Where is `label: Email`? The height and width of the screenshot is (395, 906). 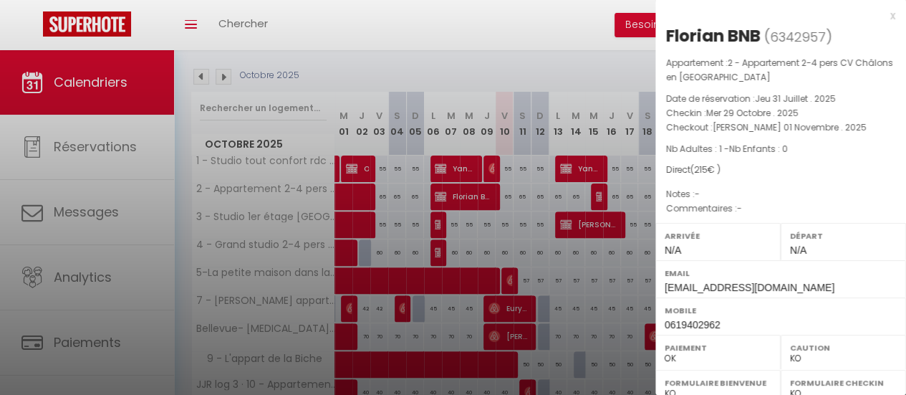
label: Email is located at coordinates (781, 273).